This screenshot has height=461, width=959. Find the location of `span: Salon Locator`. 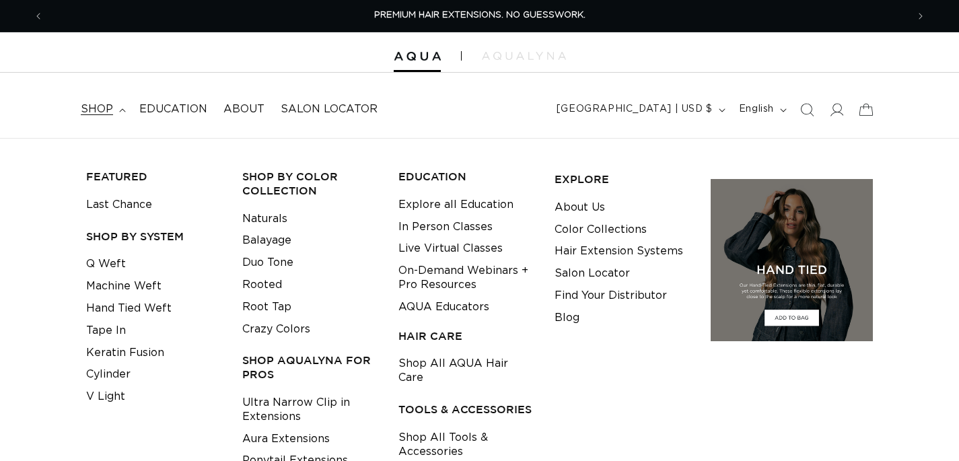

span: Salon Locator is located at coordinates (329, 109).